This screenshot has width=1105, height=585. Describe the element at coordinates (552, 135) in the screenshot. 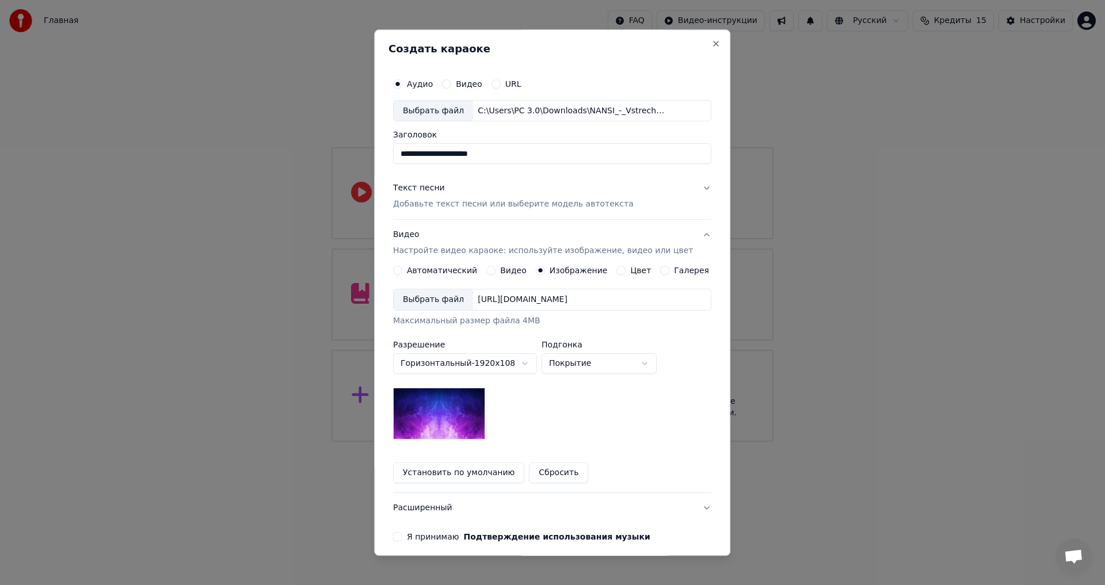

I see `label: Заголовок` at that location.